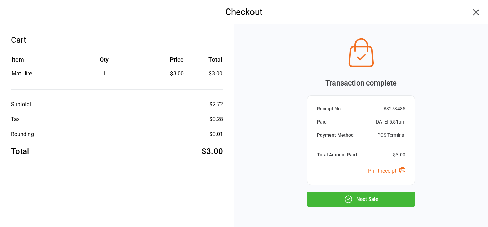  I want to click on div: # 3273485, so click(394, 108).